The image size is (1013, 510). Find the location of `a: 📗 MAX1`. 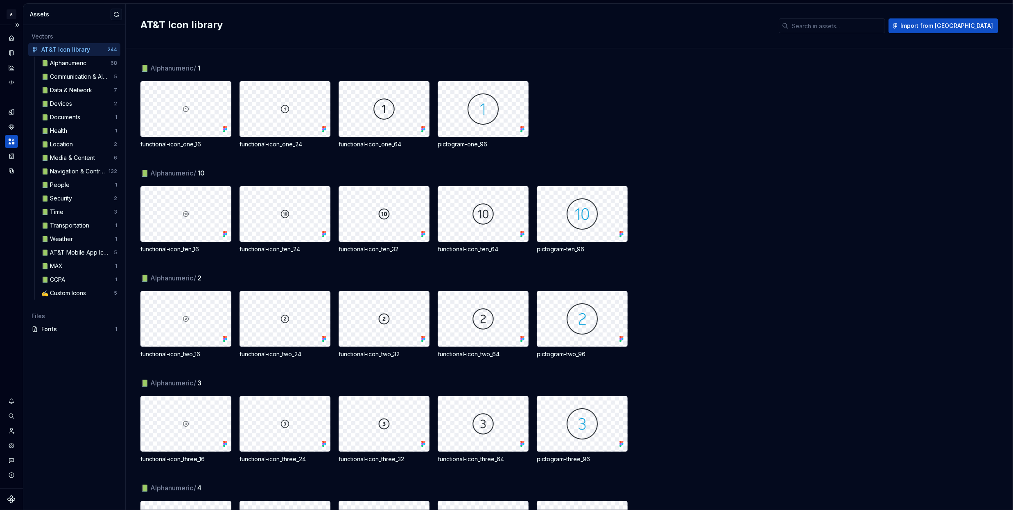

a: 📗 MAX1 is located at coordinates (79, 266).